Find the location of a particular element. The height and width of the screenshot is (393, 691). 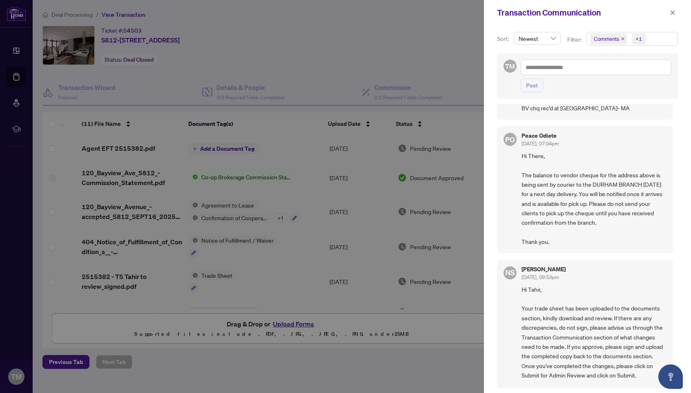

span: PO is located at coordinates (510, 139).